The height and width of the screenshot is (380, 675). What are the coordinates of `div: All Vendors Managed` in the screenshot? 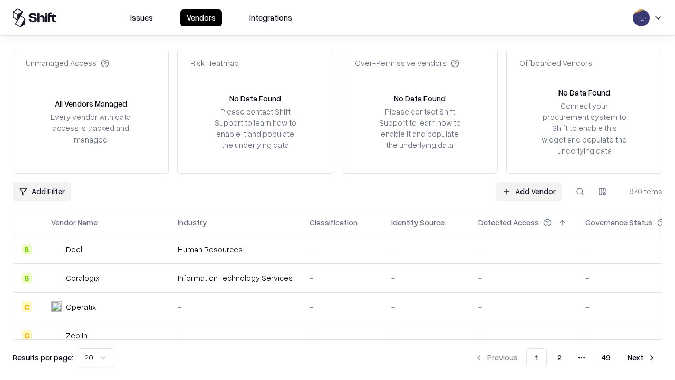 It's located at (91, 103).